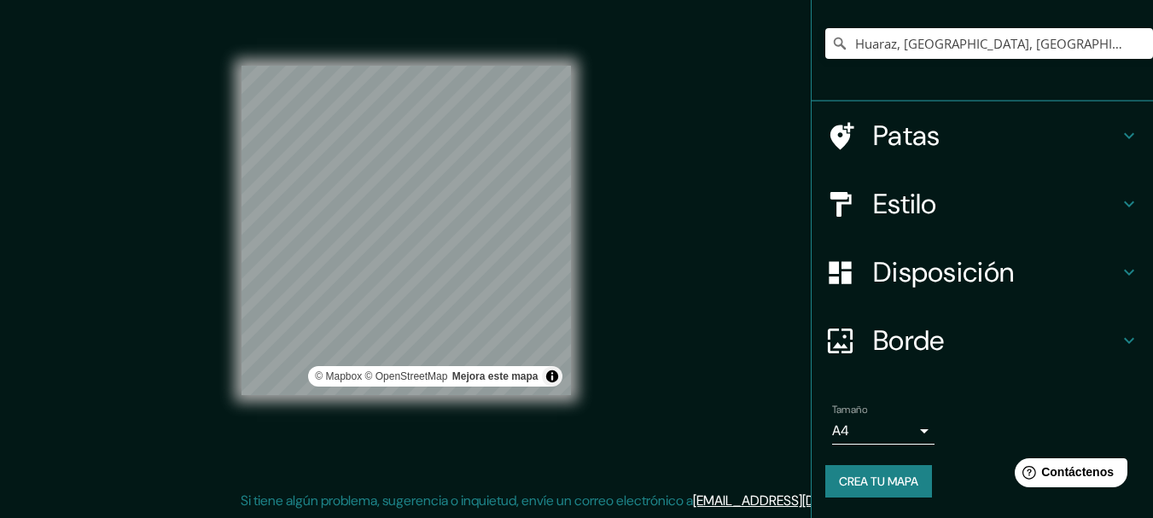 This screenshot has height=518, width=1153. What do you see at coordinates (878, 481) in the screenshot?
I see `font: Crea tu mapa` at bounding box center [878, 481].